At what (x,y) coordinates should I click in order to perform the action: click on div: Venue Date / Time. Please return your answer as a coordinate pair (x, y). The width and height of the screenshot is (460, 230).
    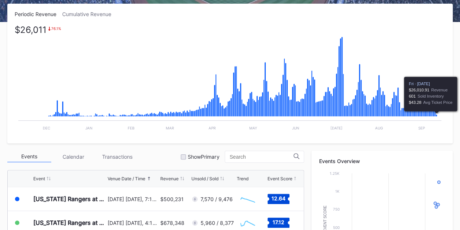
    Looking at the image, I should click on (126, 179).